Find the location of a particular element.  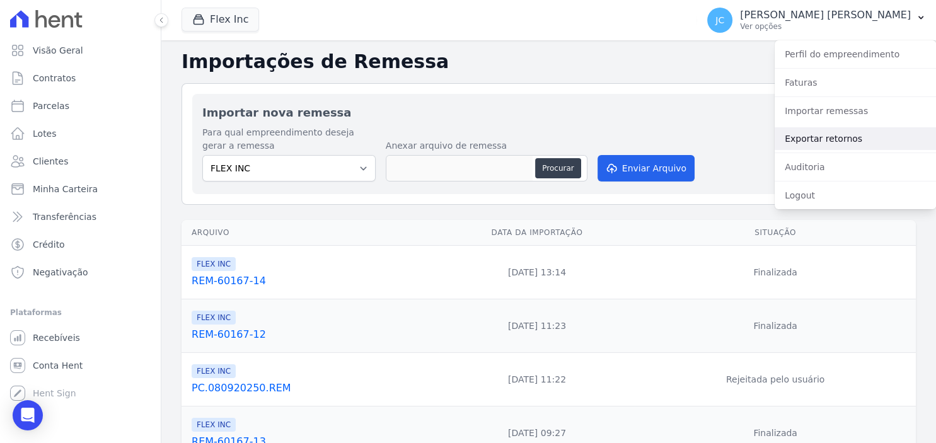

a: Logout is located at coordinates (855, 195).